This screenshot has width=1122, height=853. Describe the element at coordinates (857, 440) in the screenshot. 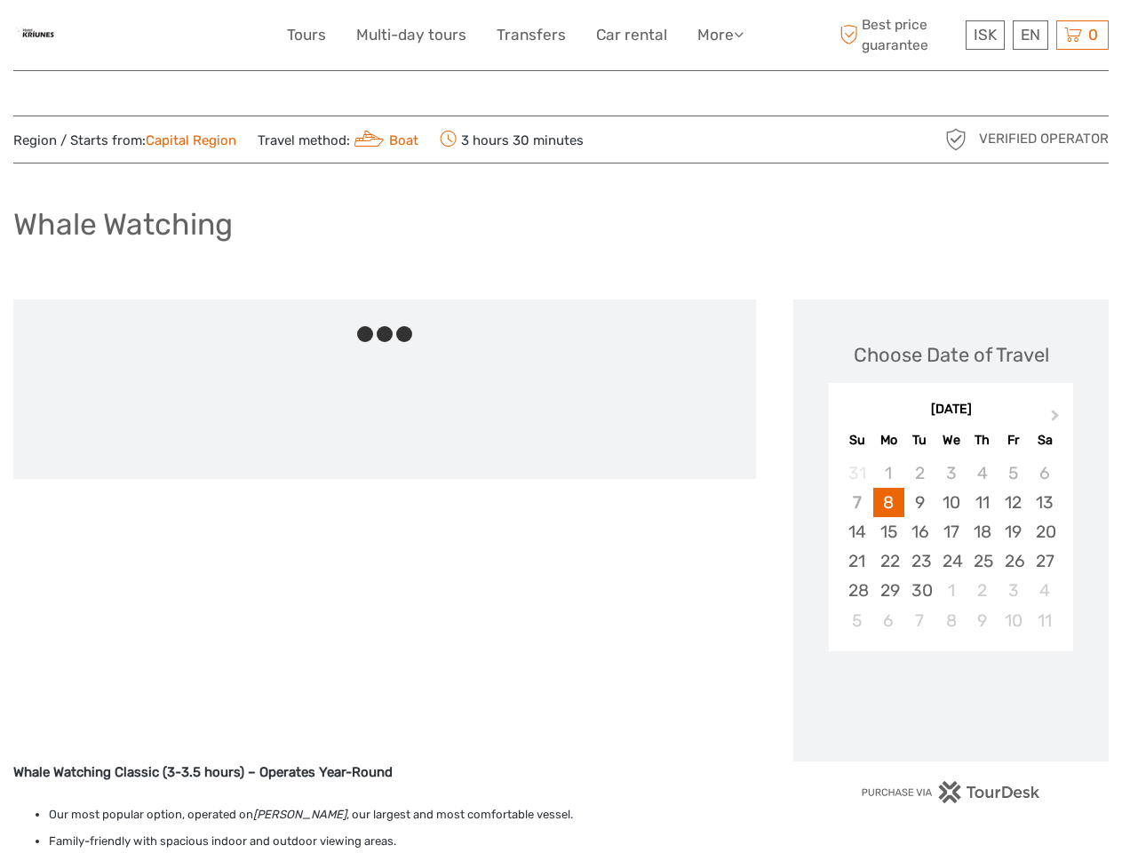

I see `div: Su` at that location.